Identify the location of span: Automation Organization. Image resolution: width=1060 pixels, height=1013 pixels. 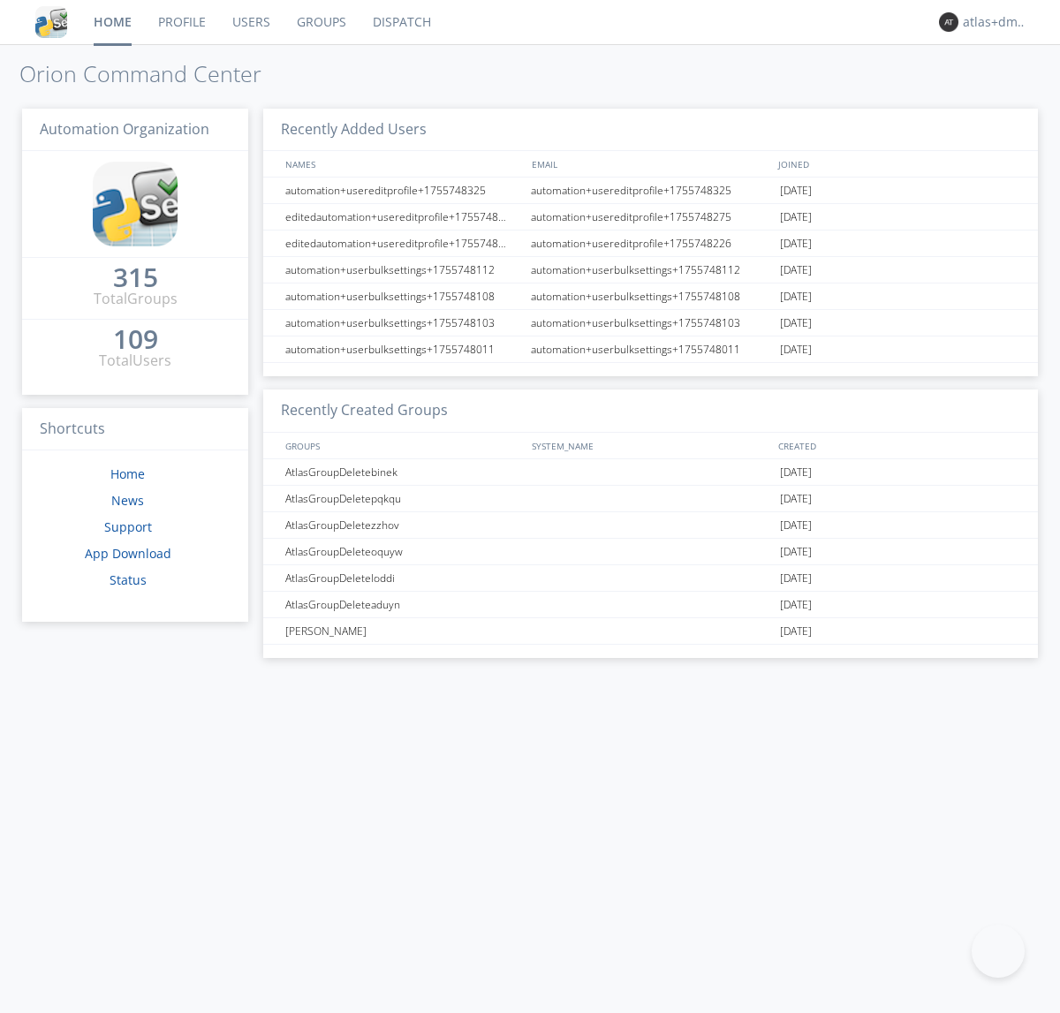
(125, 129).